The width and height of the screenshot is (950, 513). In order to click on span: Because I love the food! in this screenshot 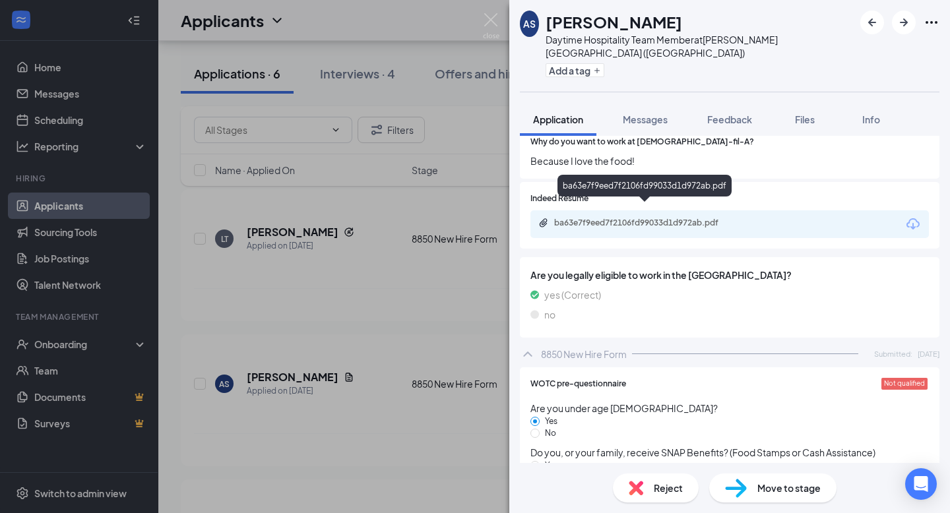, I will do `click(730, 161)`.